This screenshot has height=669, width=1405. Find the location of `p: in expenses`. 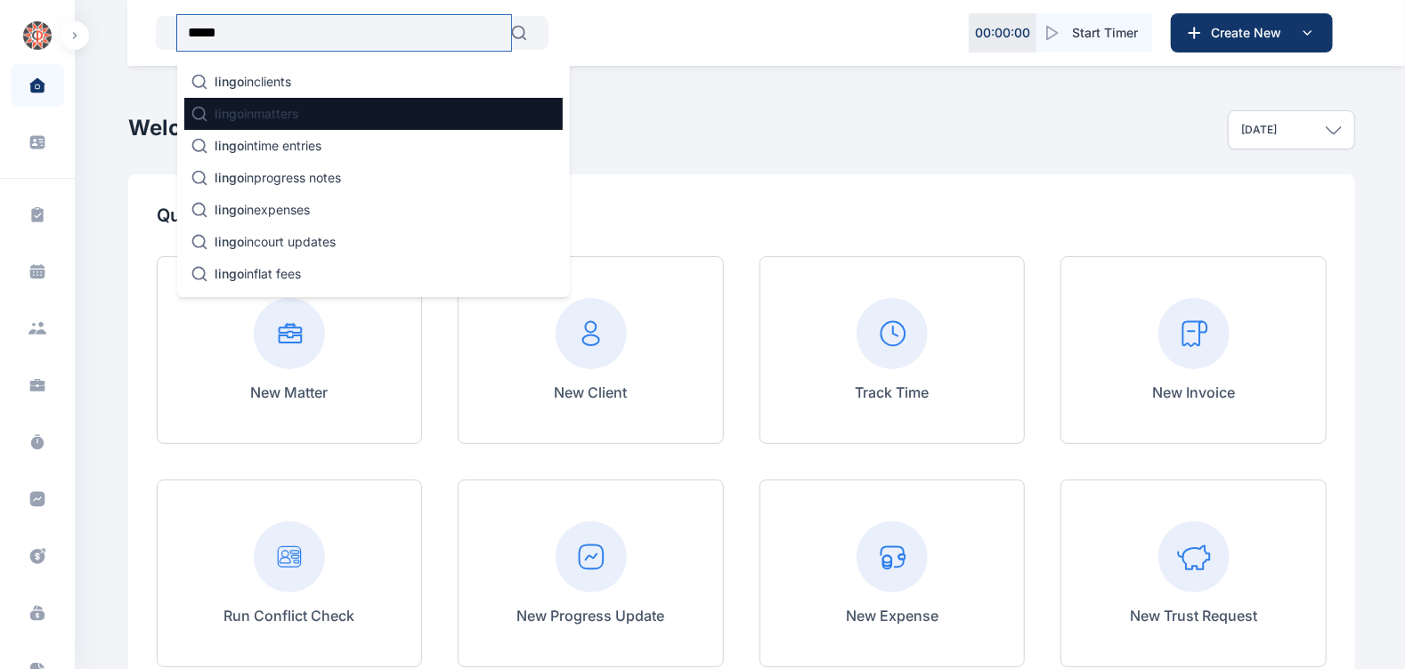

p: in expenses is located at coordinates (262, 210).